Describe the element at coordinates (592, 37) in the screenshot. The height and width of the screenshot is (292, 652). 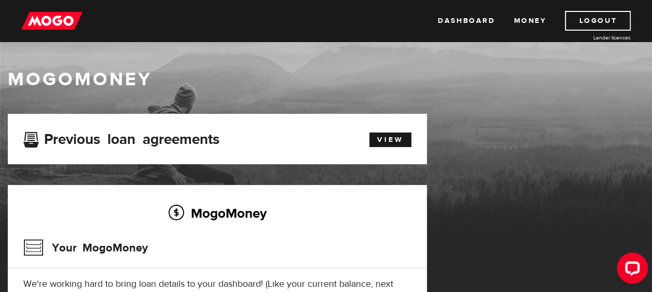
I see `a: Lender licences` at that location.